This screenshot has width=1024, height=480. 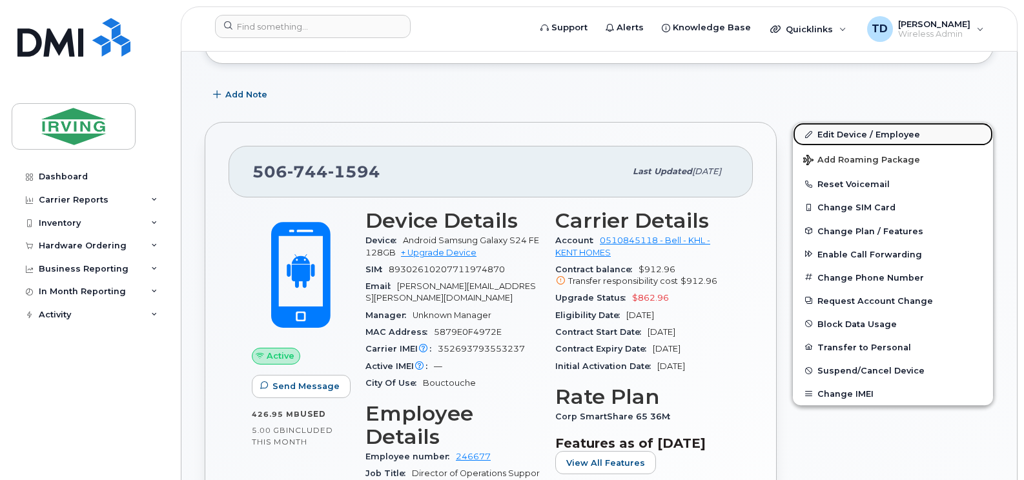 What do you see at coordinates (577, 240) in the screenshot?
I see `span: Account` at bounding box center [577, 240].